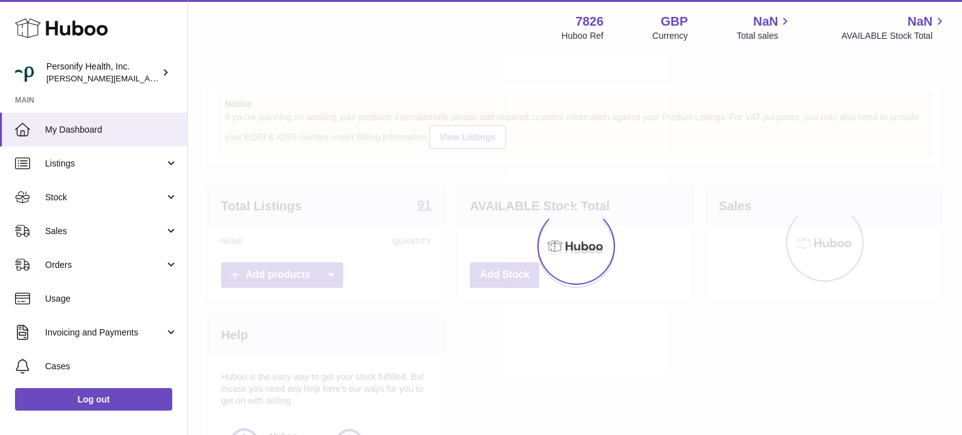 The height and width of the screenshot is (435, 962). I want to click on span: Cases, so click(111, 366).